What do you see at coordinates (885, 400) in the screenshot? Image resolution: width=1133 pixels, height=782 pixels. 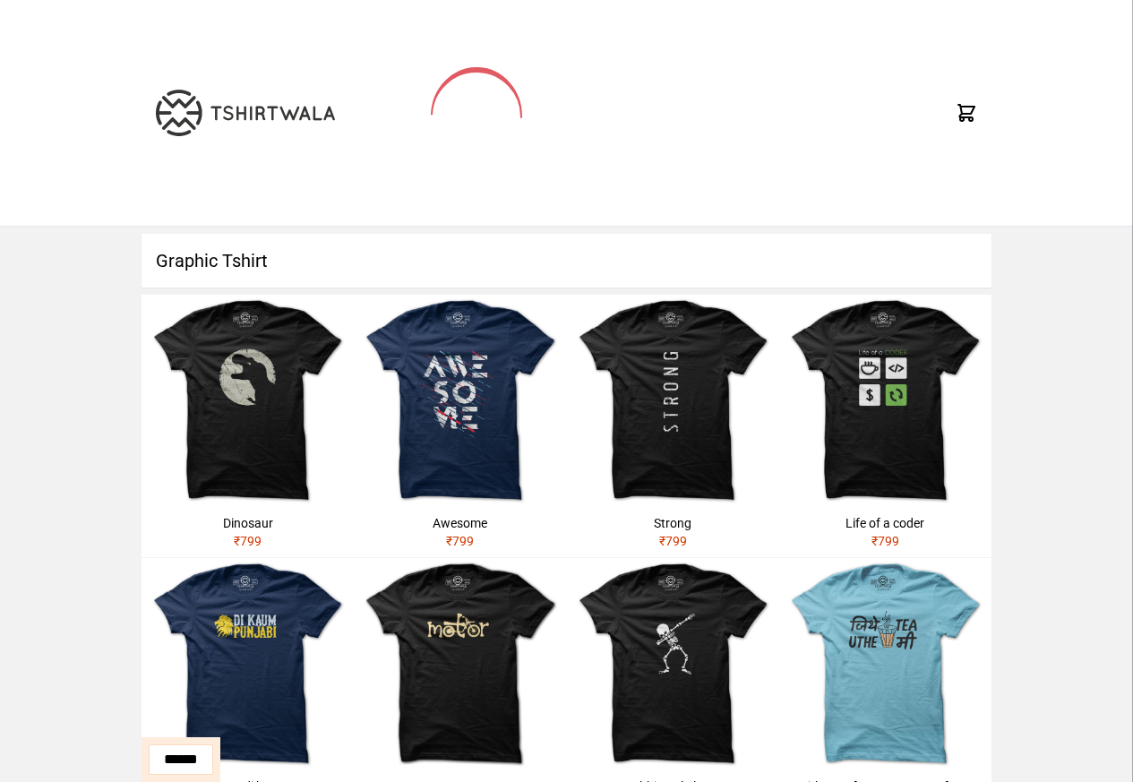 I see `img: life-of-a-coder.jpg` at bounding box center [885, 400].